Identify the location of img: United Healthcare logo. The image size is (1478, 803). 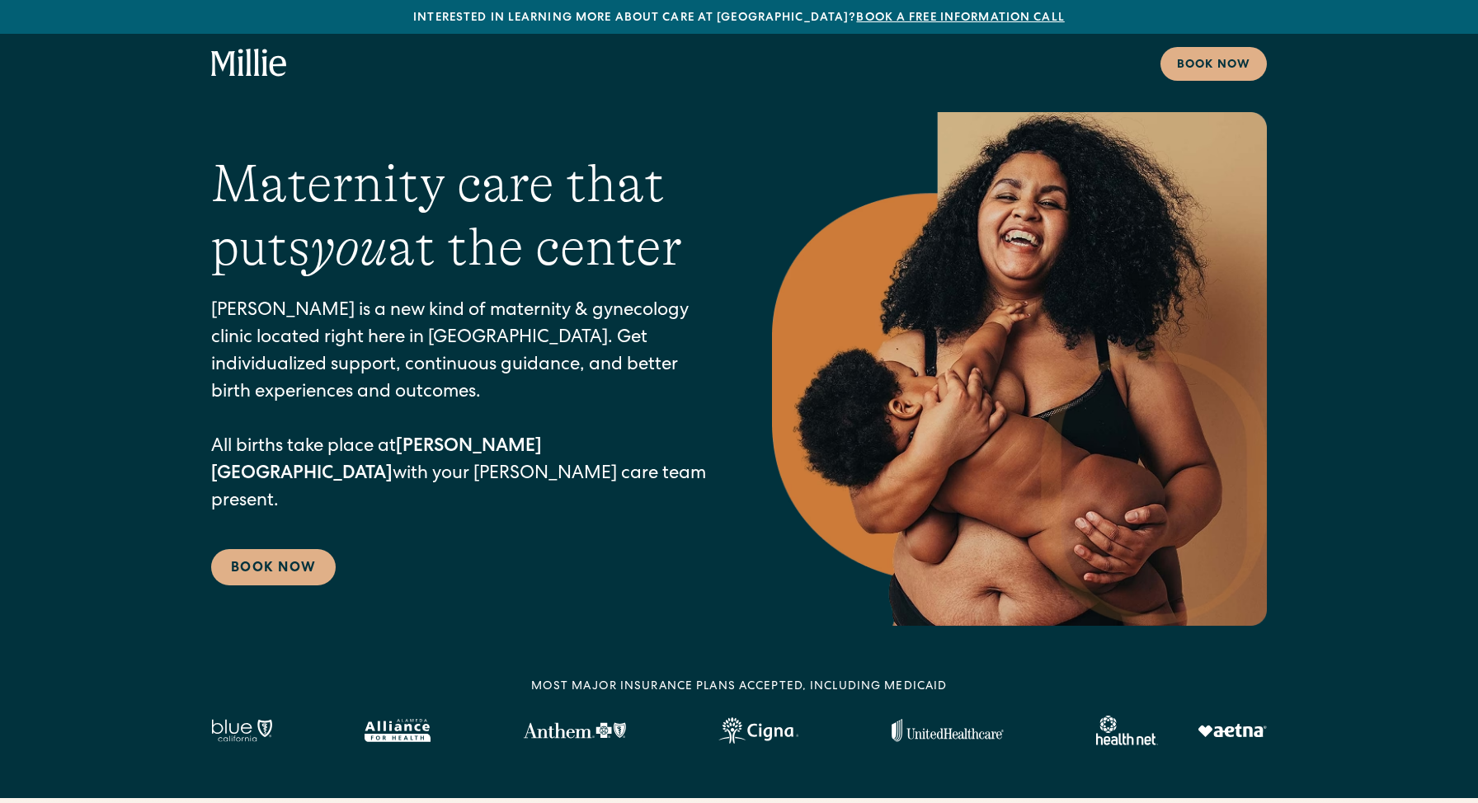
(948, 731).